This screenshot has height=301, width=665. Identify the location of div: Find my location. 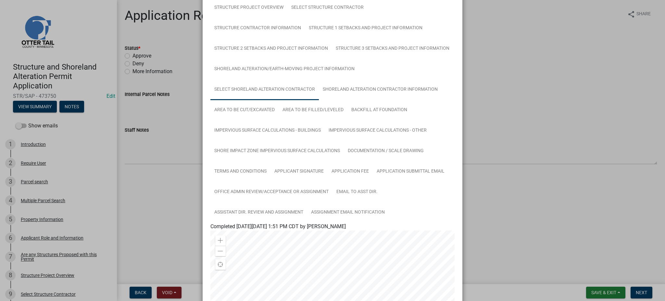
(220, 264).